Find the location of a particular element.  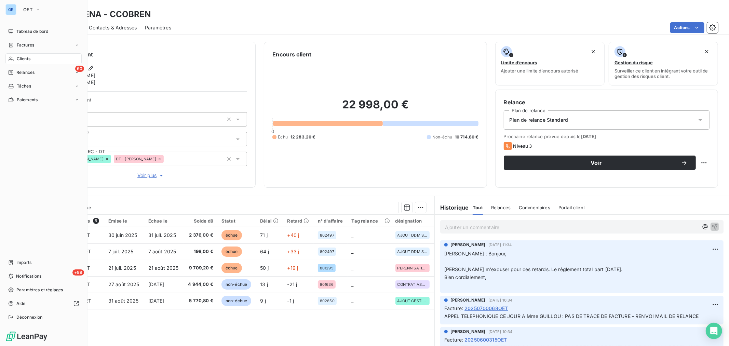

span: Non-échu is located at coordinates (442, 137).